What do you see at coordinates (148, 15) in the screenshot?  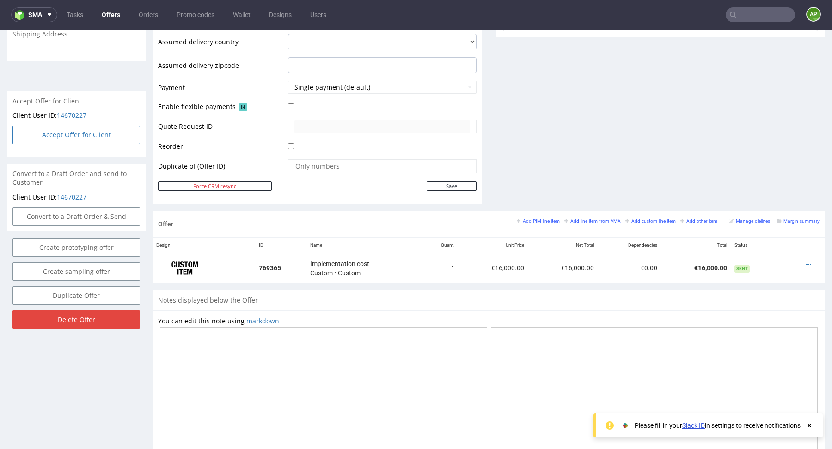 I see `a: Orders` at bounding box center [148, 15].